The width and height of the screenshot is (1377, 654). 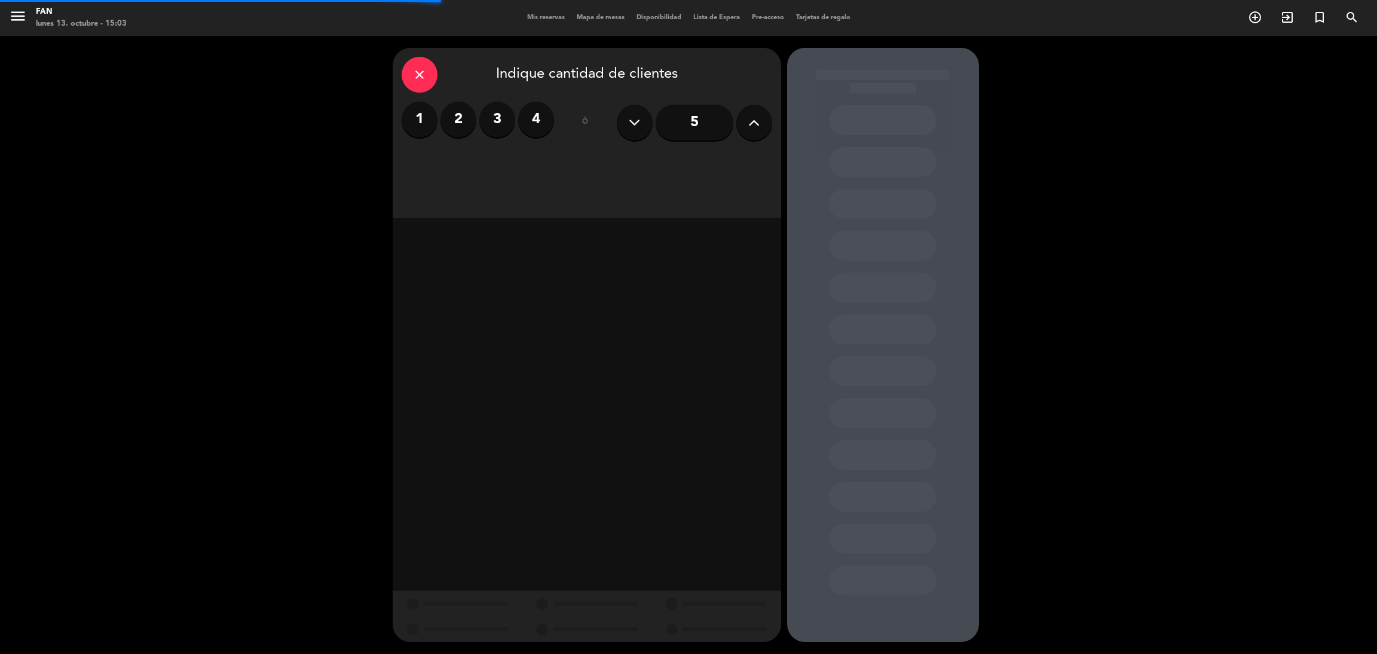 I want to click on span: Mis reservas, so click(x=546, y=17).